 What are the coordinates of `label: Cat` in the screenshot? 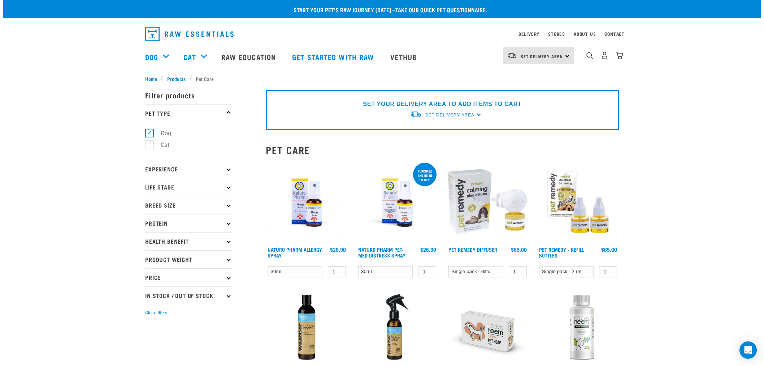 It's located at (161, 145).